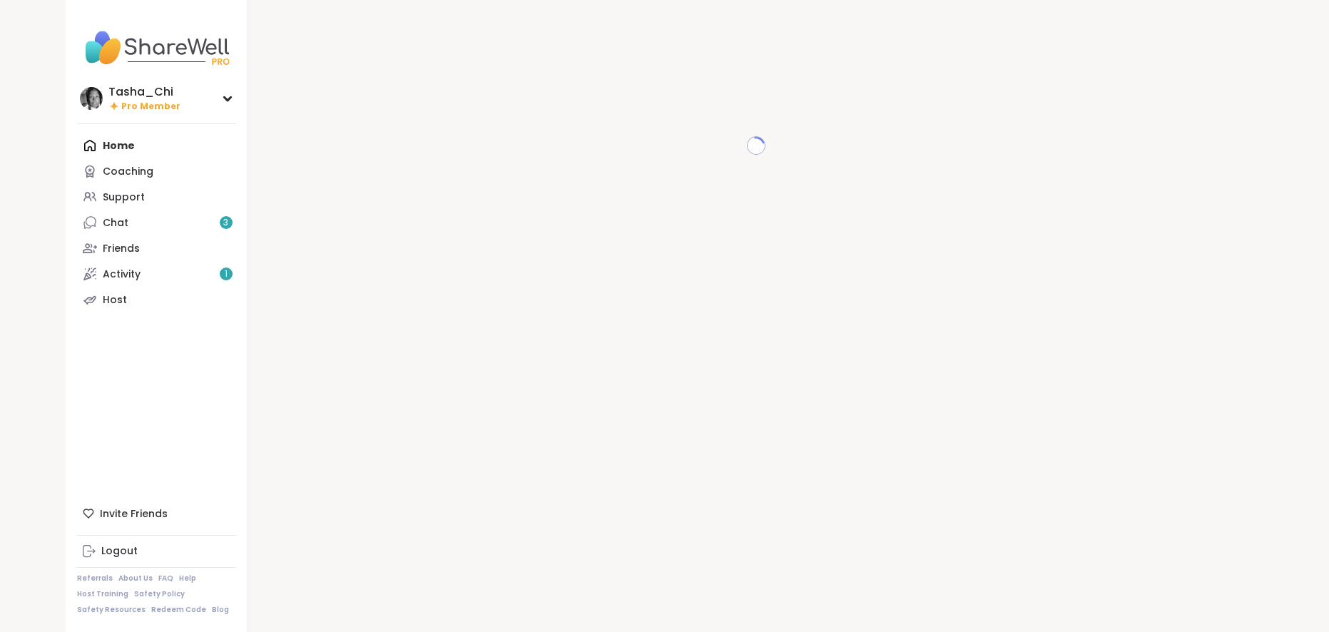 This screenshot has width=1329, height=632. I want to click on span: 3, so click(225, 223).